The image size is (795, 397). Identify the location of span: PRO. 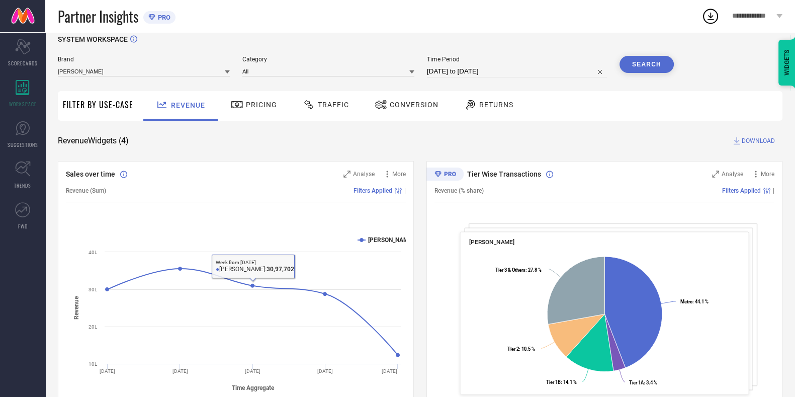
(163, 17).